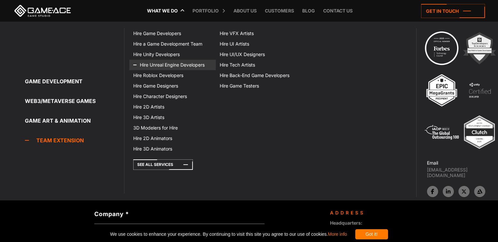  I want to click on a: Hire Game Designers, so click(172, 86).